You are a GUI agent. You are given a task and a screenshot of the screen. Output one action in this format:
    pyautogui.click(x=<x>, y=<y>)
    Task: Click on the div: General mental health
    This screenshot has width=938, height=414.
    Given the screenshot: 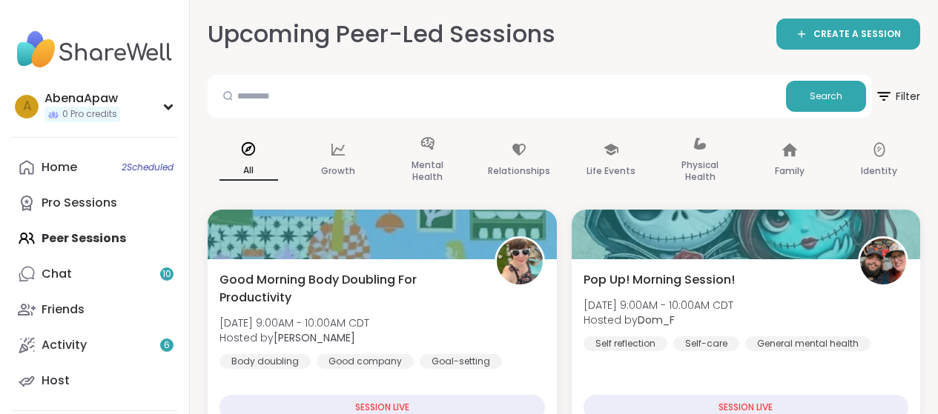 What is the action you would take?
    pyautogui.click(x=807, y=344)
    